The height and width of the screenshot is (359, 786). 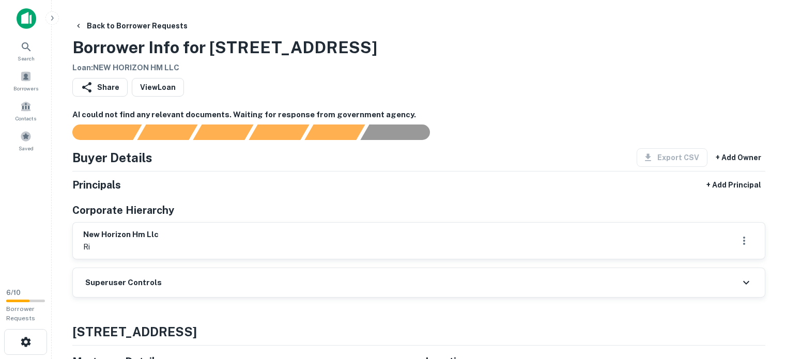 What do you see at coordinates (131, 26) in the screenshot?
I see `button: Back to Borrower Requests` at bounding box center [131, 26].